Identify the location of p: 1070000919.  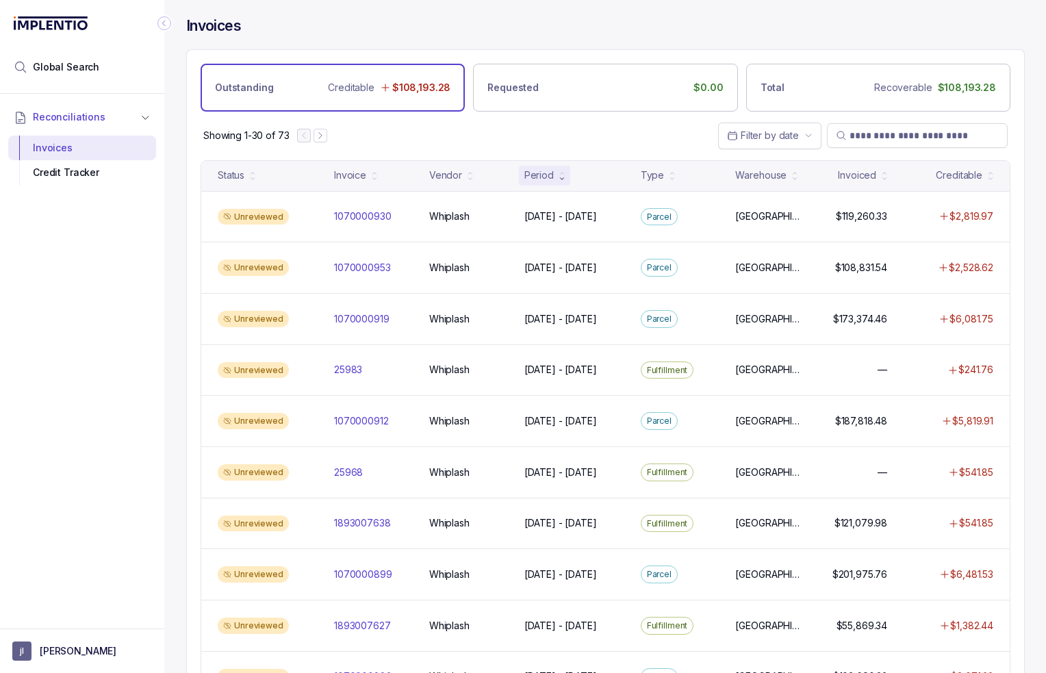
(361, 319).